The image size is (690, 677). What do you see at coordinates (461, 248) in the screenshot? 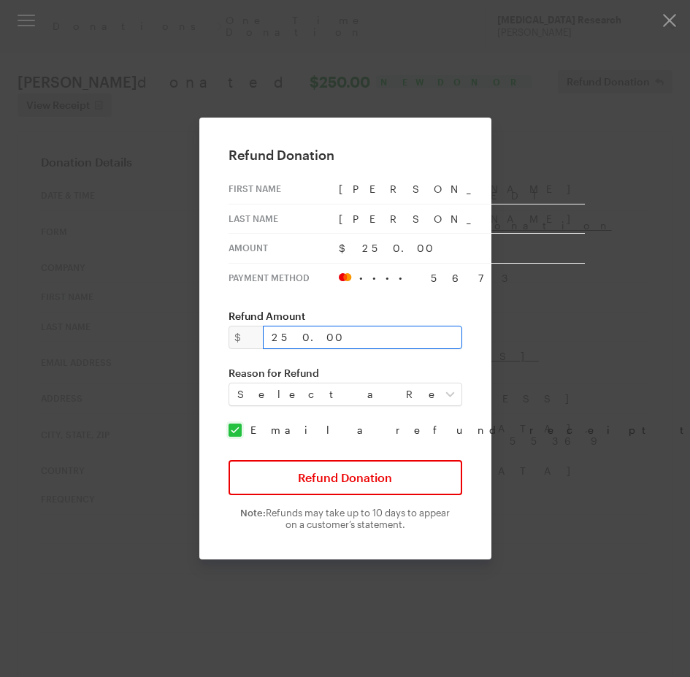
I see `td: $250.00` at bounding box center [461, 248].